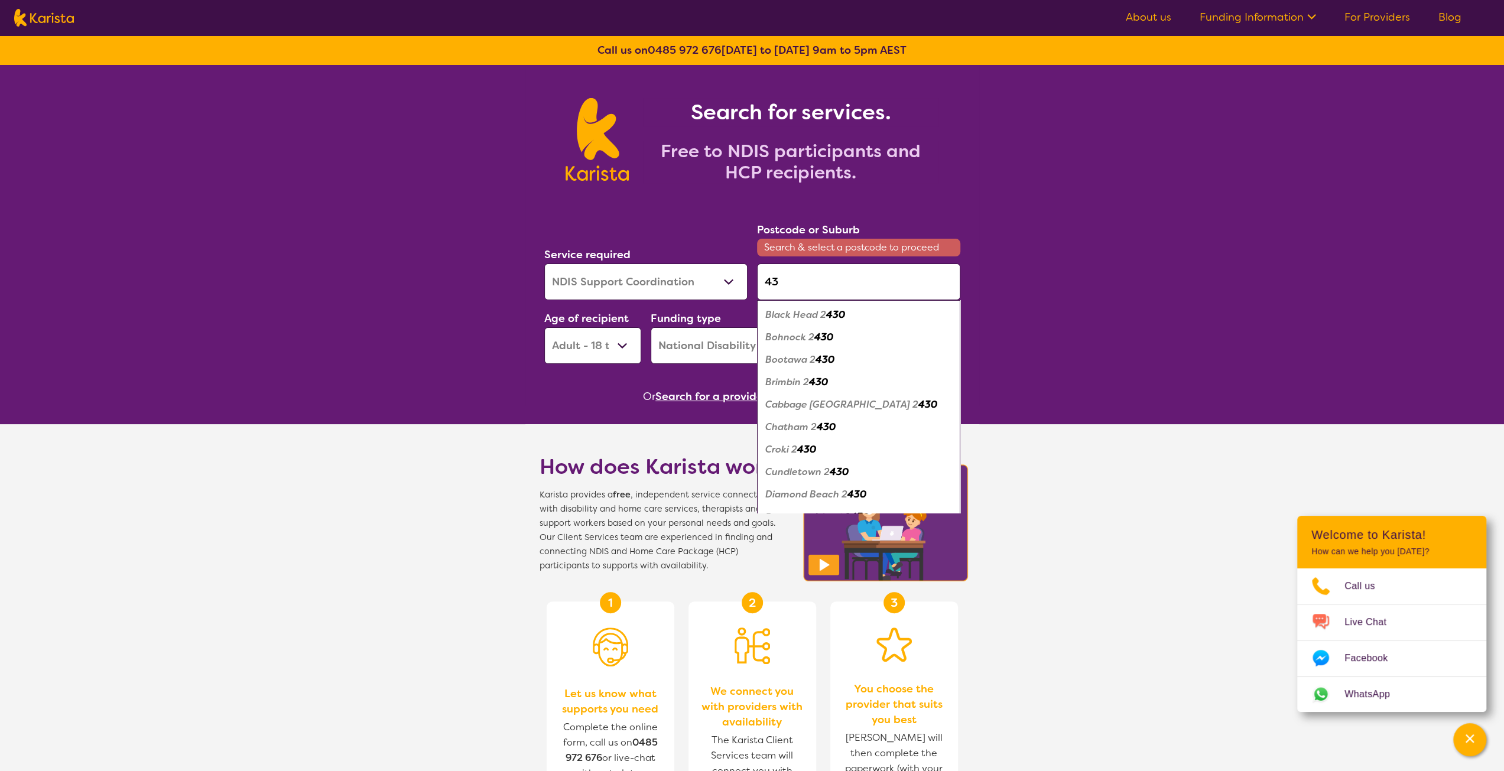 The image size is (1504, 771). I want to click on em: Chatham 2, so click(791, 427).